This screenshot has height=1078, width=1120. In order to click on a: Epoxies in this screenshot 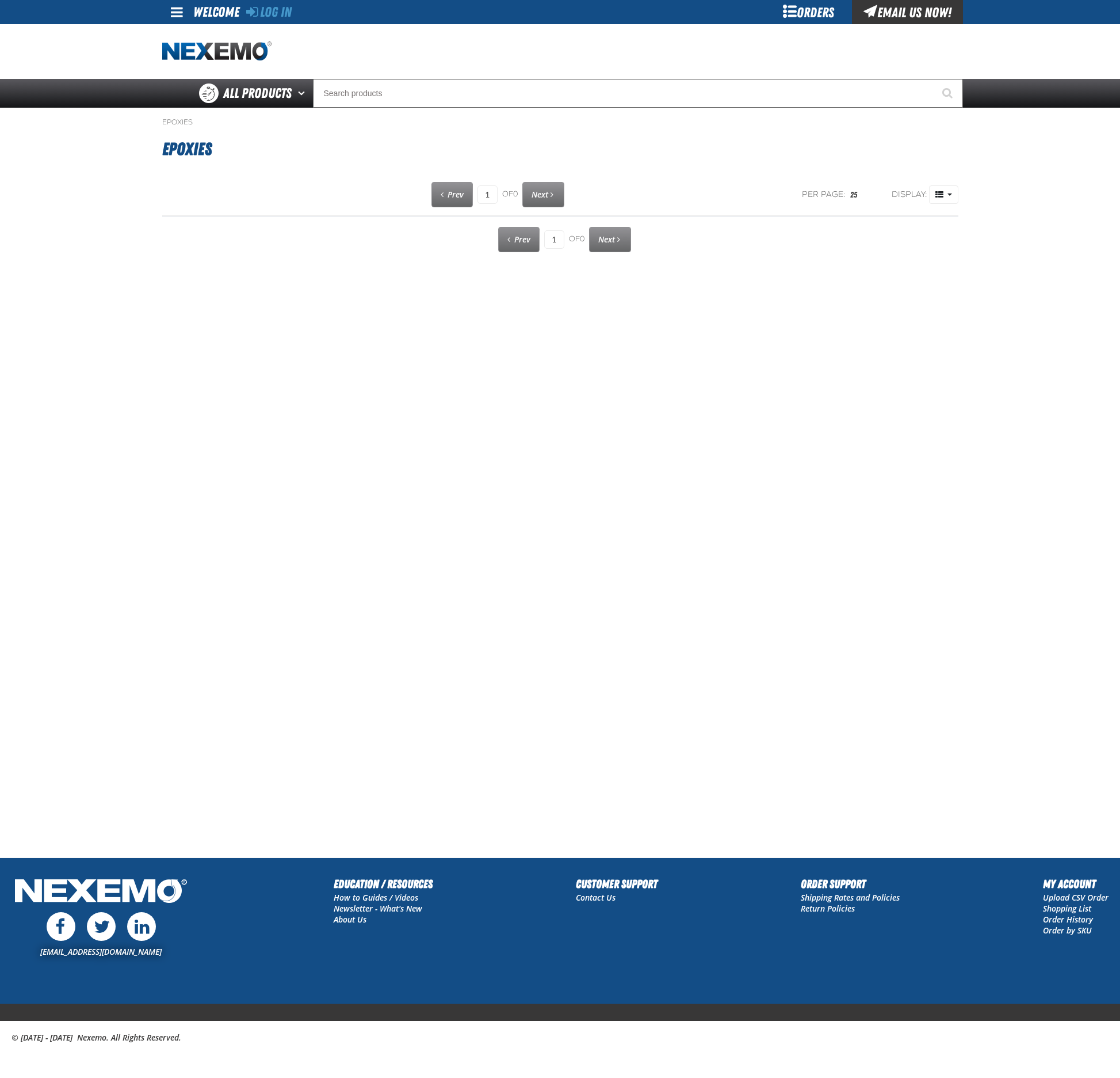, I will do `click(177, 122)`.